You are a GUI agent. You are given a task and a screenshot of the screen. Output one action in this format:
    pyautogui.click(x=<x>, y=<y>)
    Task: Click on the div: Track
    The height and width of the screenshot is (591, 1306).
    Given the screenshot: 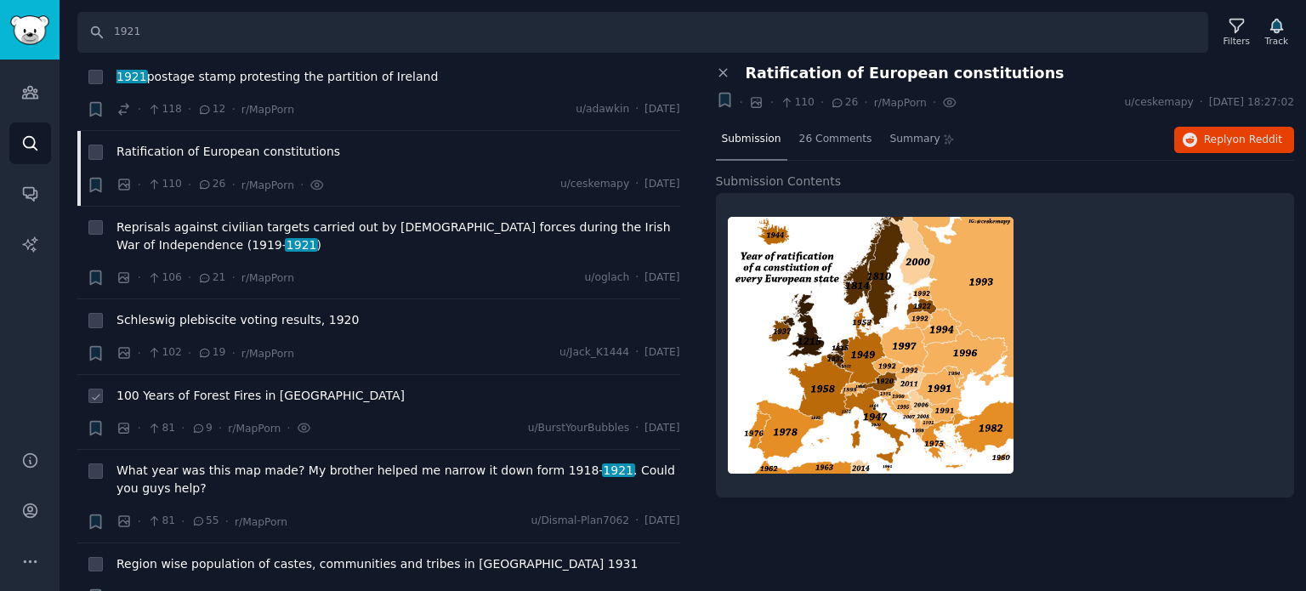 What is the action you would take?
    pyautogui.click(x=1277, y=41)
    